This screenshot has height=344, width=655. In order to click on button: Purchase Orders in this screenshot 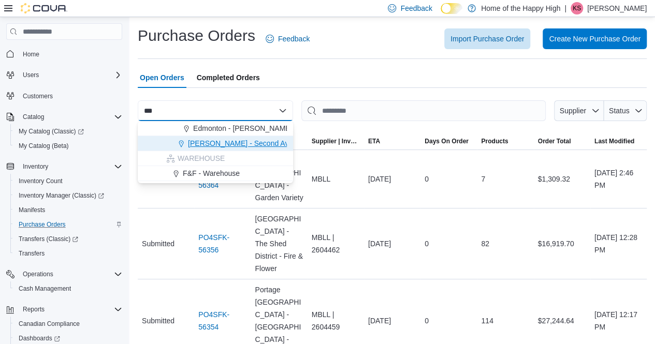, I will do `click(68, 225)`.